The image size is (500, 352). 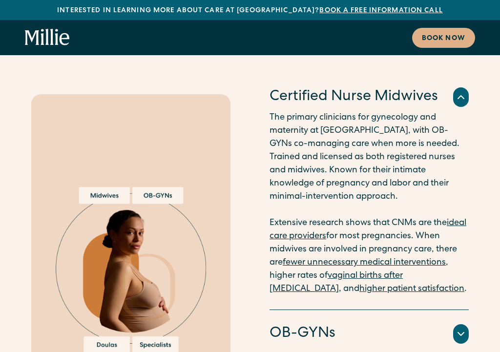 What do you see at coordinates (381, 11) in the screenshot?
I see `a: Book a free information call` at bounding box center [381, 11].